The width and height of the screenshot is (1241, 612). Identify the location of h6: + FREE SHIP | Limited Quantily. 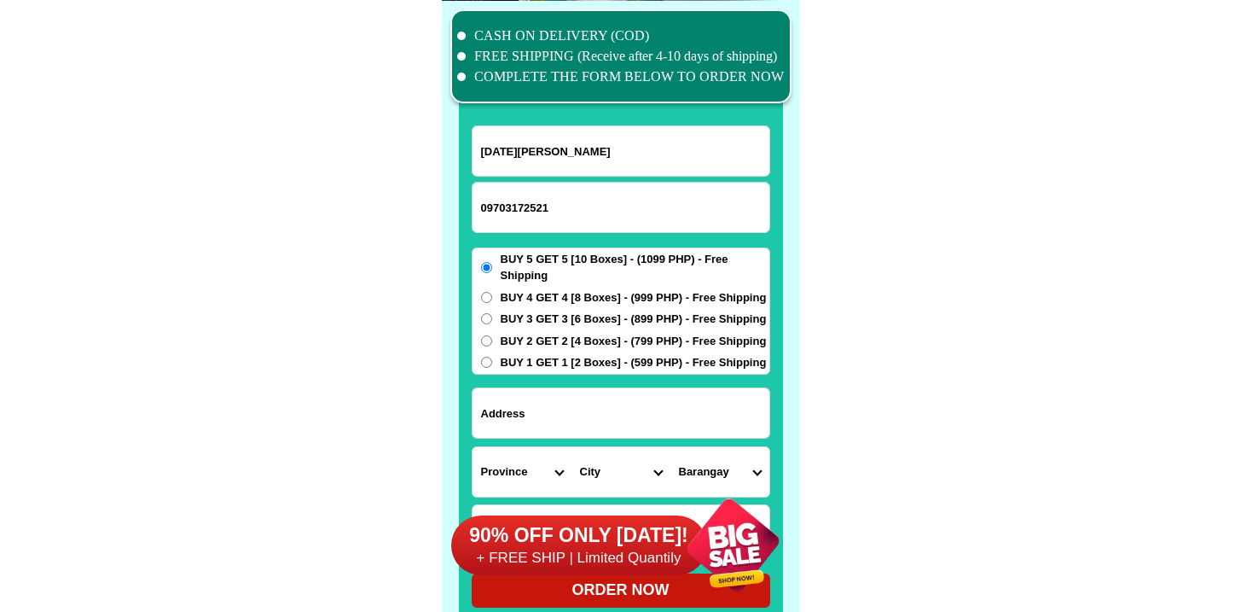
(579, 558).